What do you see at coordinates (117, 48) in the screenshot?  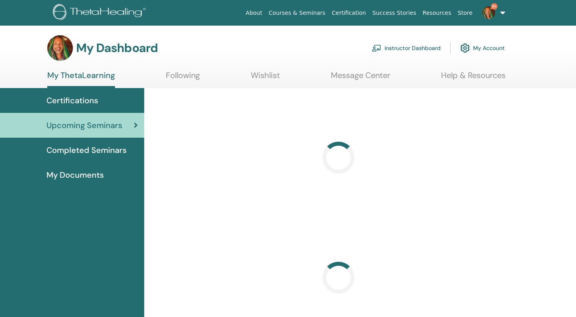 I see `h3: My Dashboard` at bounding box center [117, 48].